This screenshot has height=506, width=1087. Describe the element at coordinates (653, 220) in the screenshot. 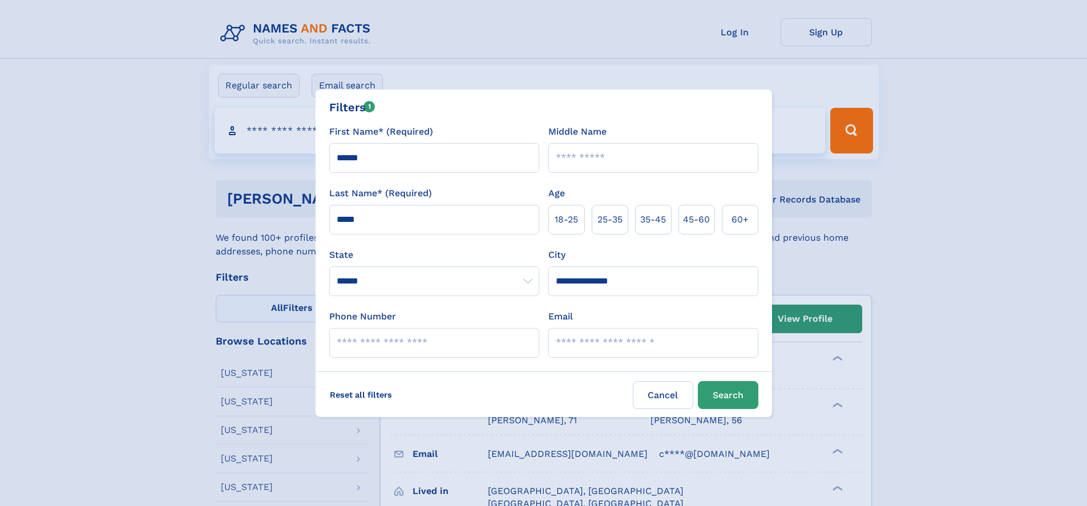

I see `span: 35‑45` at that location.